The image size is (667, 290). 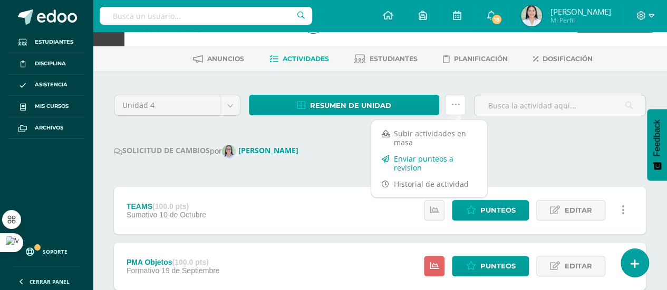 I want to click on div: por, so click(x=379, y=152).